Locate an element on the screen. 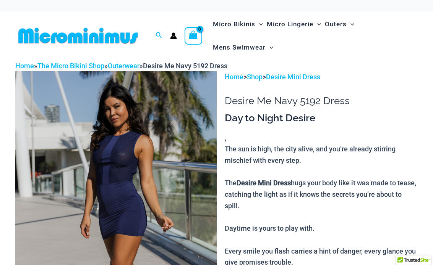 This screenshot has height=265, width=433. span: Micro Bikinis is located at coordinates (234, 24).